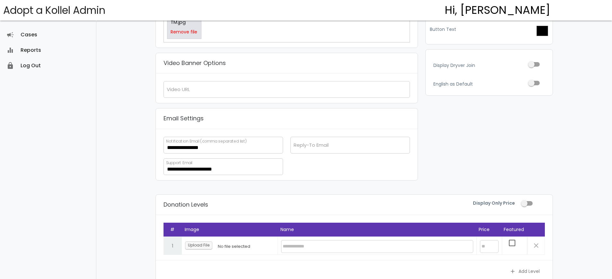 The width and height of the screenshot is (612, 279). Describe the element at coordinates (513, 271) in the screenshot. I see `span: add` at that location.